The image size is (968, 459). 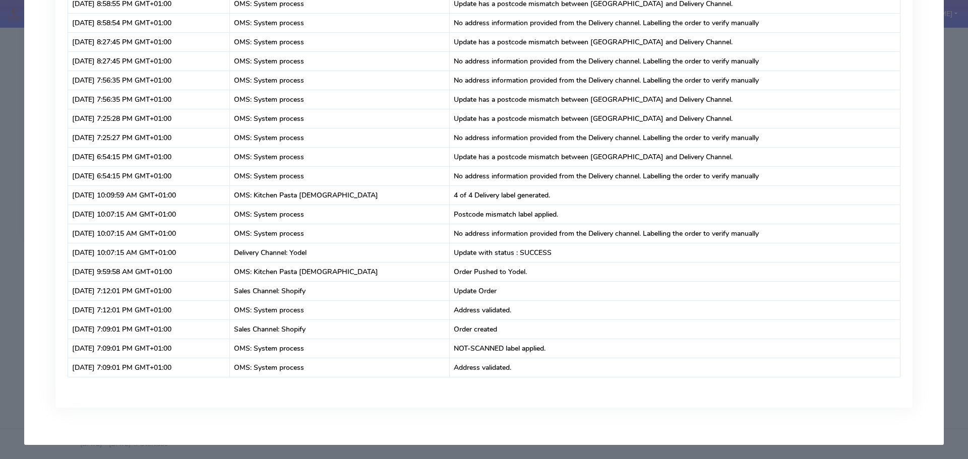 What do you see at coordinates (675, 253) in the screenshot?
I see `td: Update with status : SUCCESS` at bounding box center [675, 253].